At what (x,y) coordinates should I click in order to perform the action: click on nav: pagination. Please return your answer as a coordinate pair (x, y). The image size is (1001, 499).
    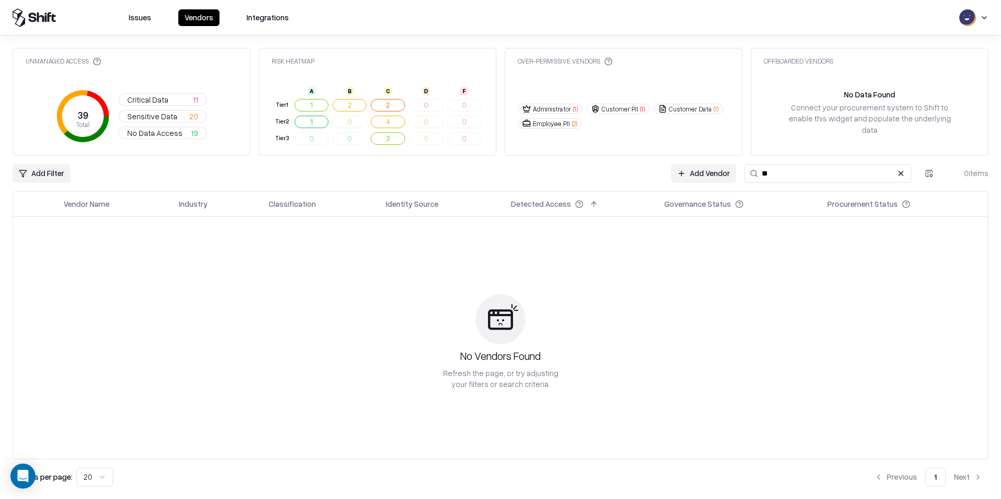
    Looking at the image, I should click on (928, 478).